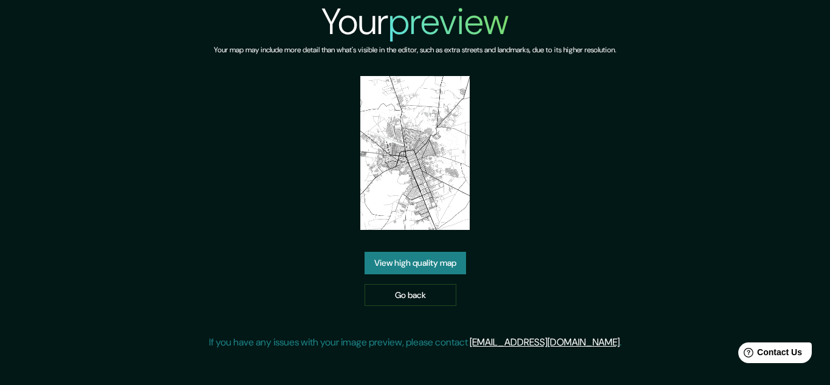 This screenshot has width=830, height=385. What do you see at coordinates (415, 263) in the screenshot?
I see `a: View high quality map` at bounding box center [415, 263].